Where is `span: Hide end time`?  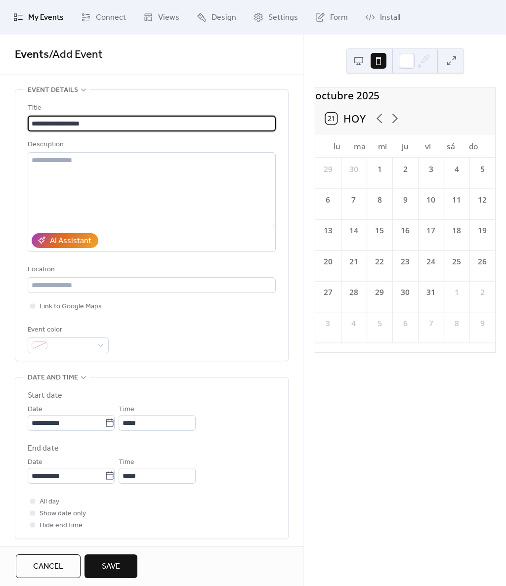 span: Hide end time is located at coordinates (61, 526).